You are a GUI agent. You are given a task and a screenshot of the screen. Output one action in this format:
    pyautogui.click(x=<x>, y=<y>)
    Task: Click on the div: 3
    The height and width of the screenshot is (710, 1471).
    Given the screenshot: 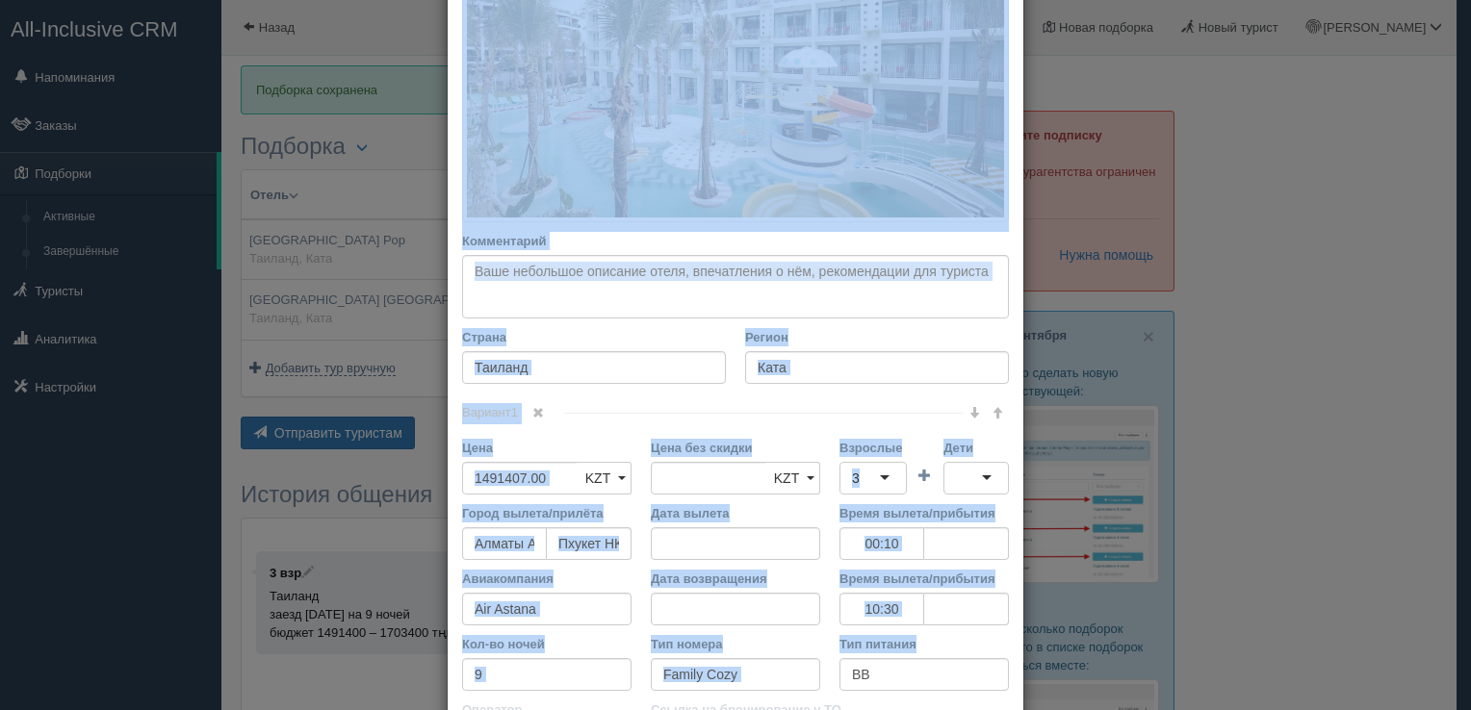 What is the action you would take?
    pyautogui.click(x=856, y=478)
    